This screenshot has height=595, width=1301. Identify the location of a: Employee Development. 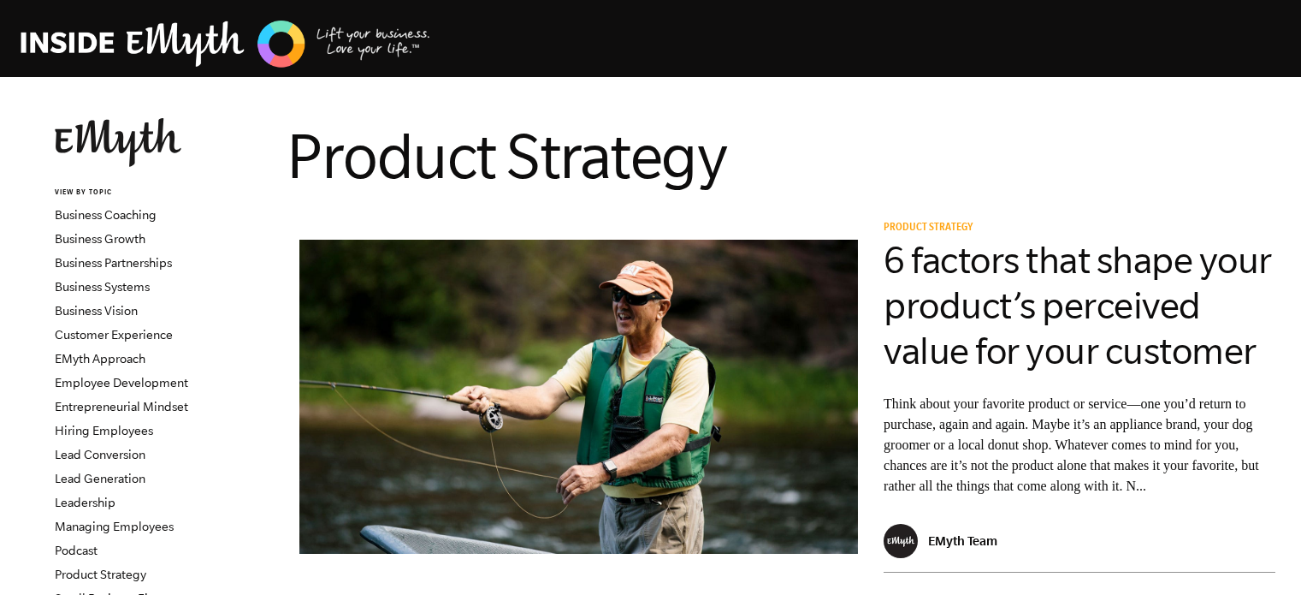
(121, 382).